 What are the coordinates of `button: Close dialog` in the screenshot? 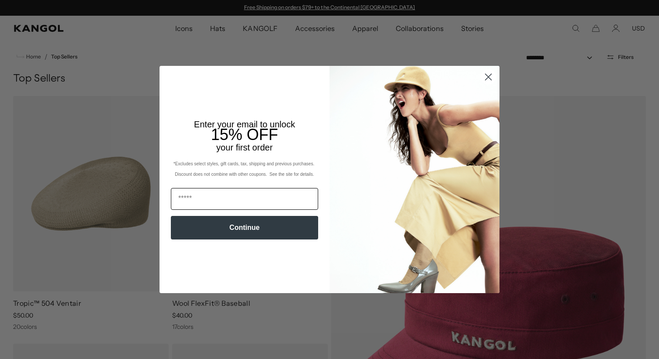 It's located at (488, 77).